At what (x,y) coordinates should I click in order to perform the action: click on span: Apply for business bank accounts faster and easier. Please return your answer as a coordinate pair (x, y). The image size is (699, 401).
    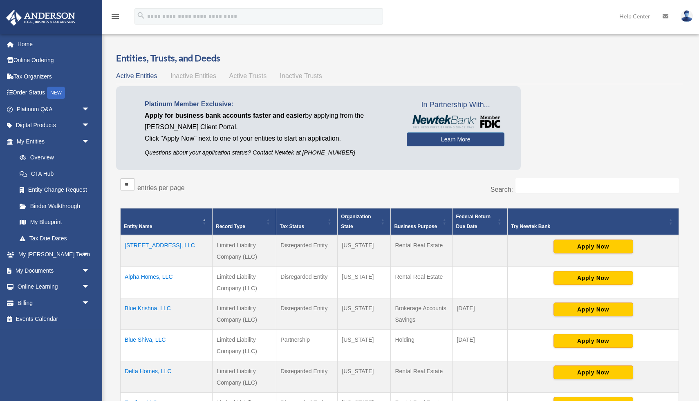
    Looking at the image, I should click on (225, 115).